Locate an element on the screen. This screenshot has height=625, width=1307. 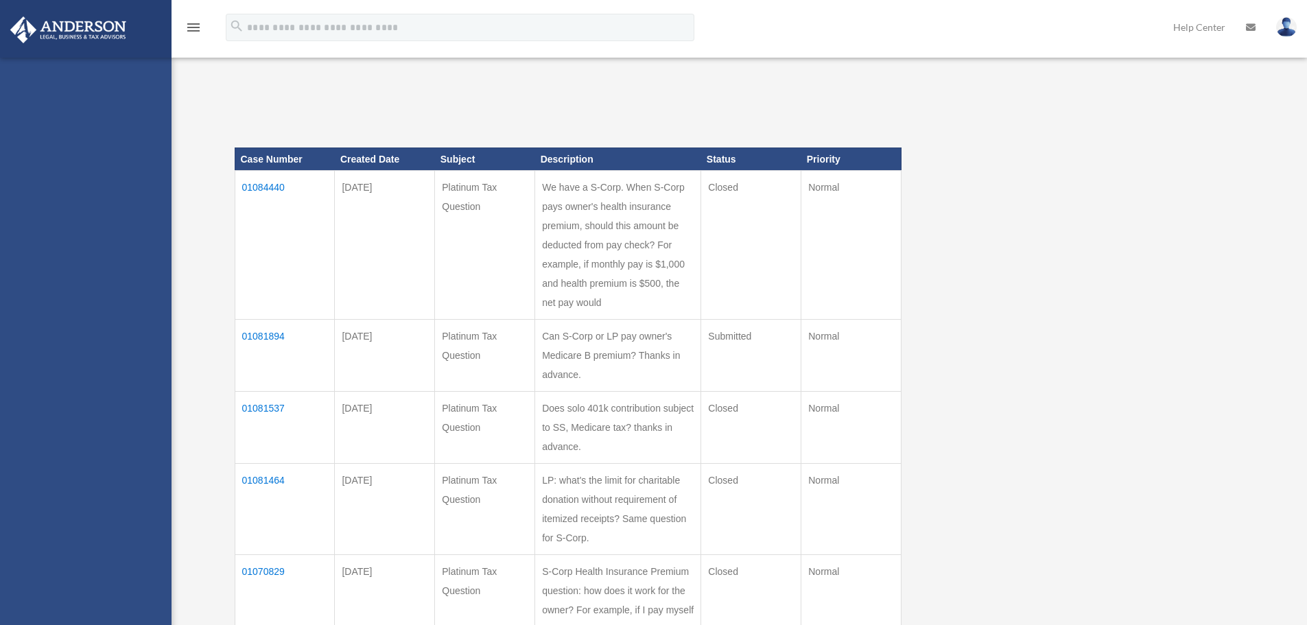
i: search is located at coordinates (237, 26).